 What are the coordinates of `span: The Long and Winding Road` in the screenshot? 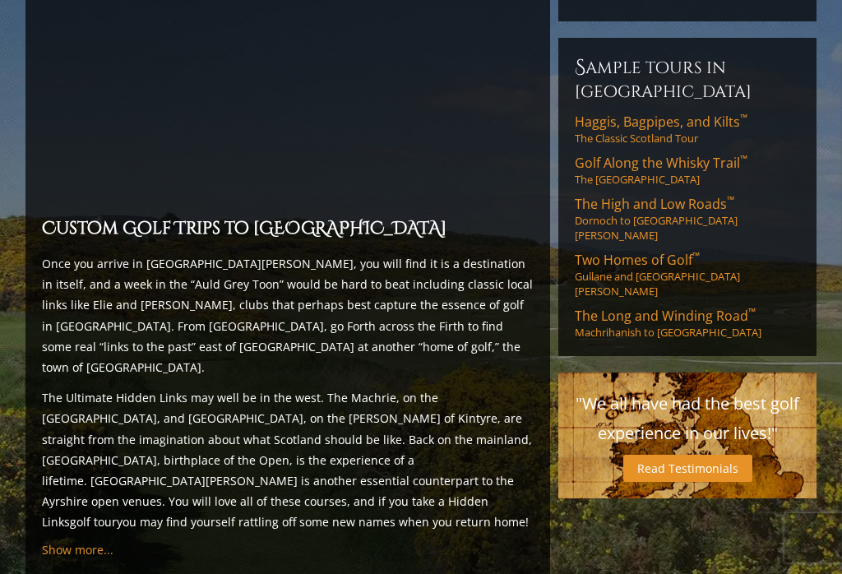 It's located at (665, 316).